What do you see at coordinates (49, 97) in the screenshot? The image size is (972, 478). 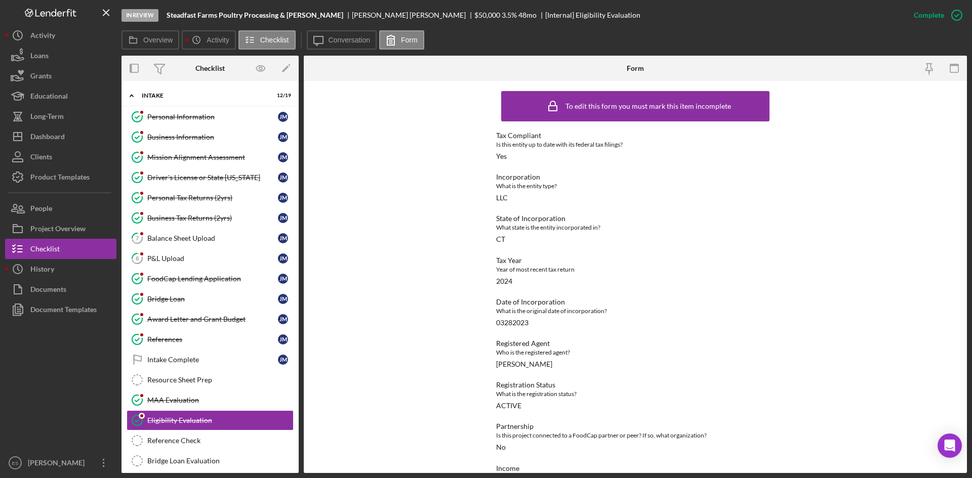 I see `div: Educational` at bounding box center [49, 97].